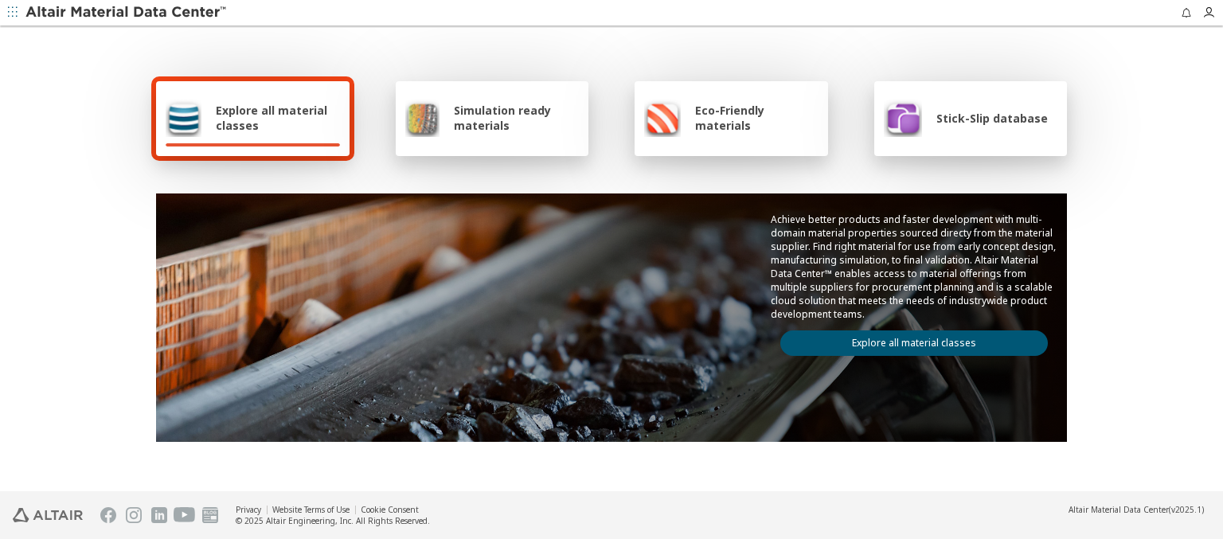  What do you see at coordinates (127, 13) in the screenshot?
I see `img: Altair Material Data Center` at bounding box center [127, 13].